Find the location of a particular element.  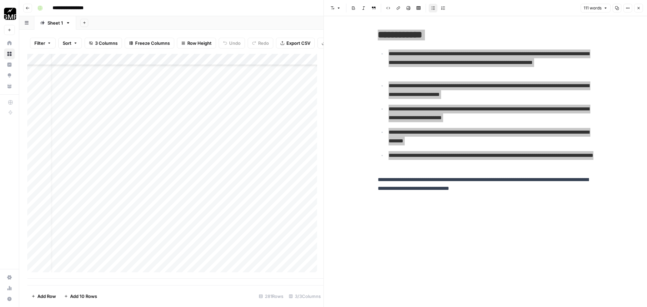

span: Row Height is located at coordinates (199, 43).